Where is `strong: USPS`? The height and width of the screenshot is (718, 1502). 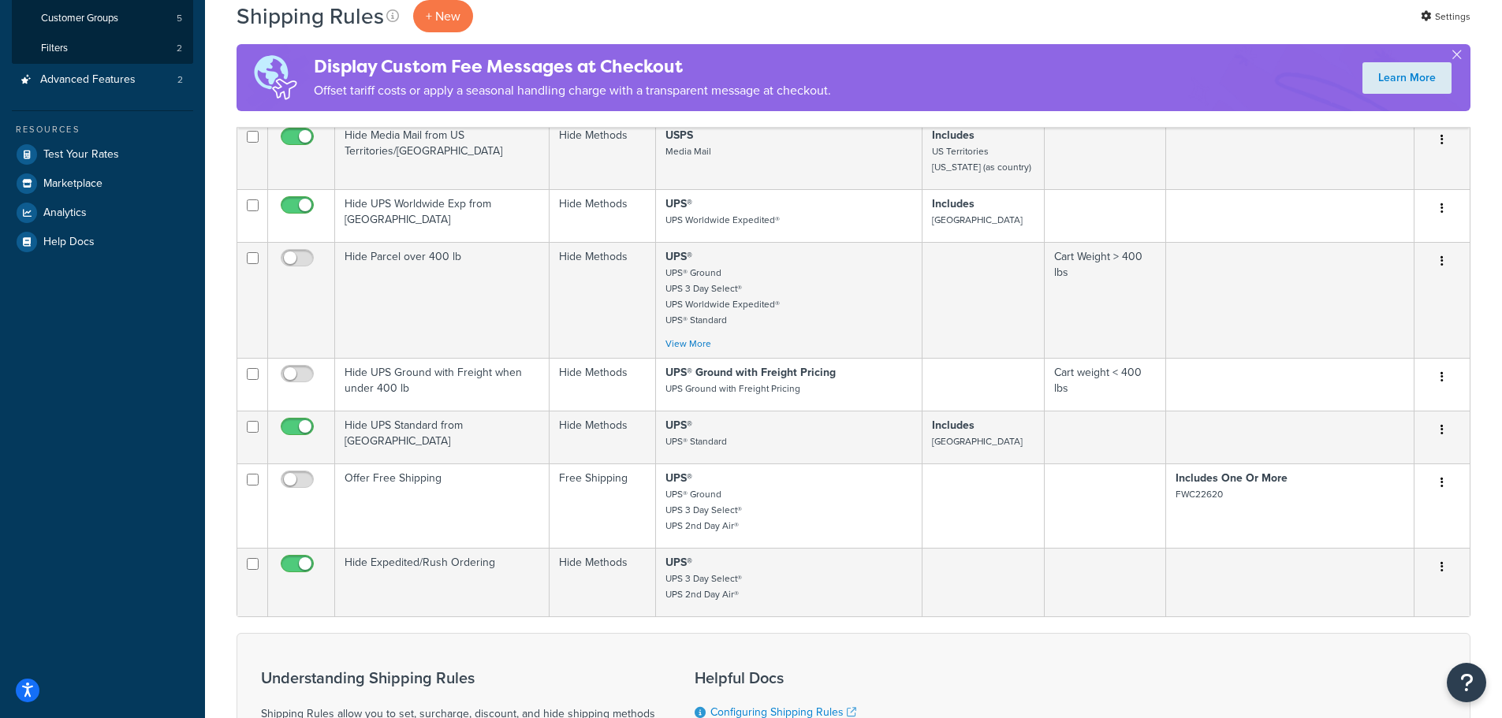 strong: USPS is located at coordinates (679, 135).